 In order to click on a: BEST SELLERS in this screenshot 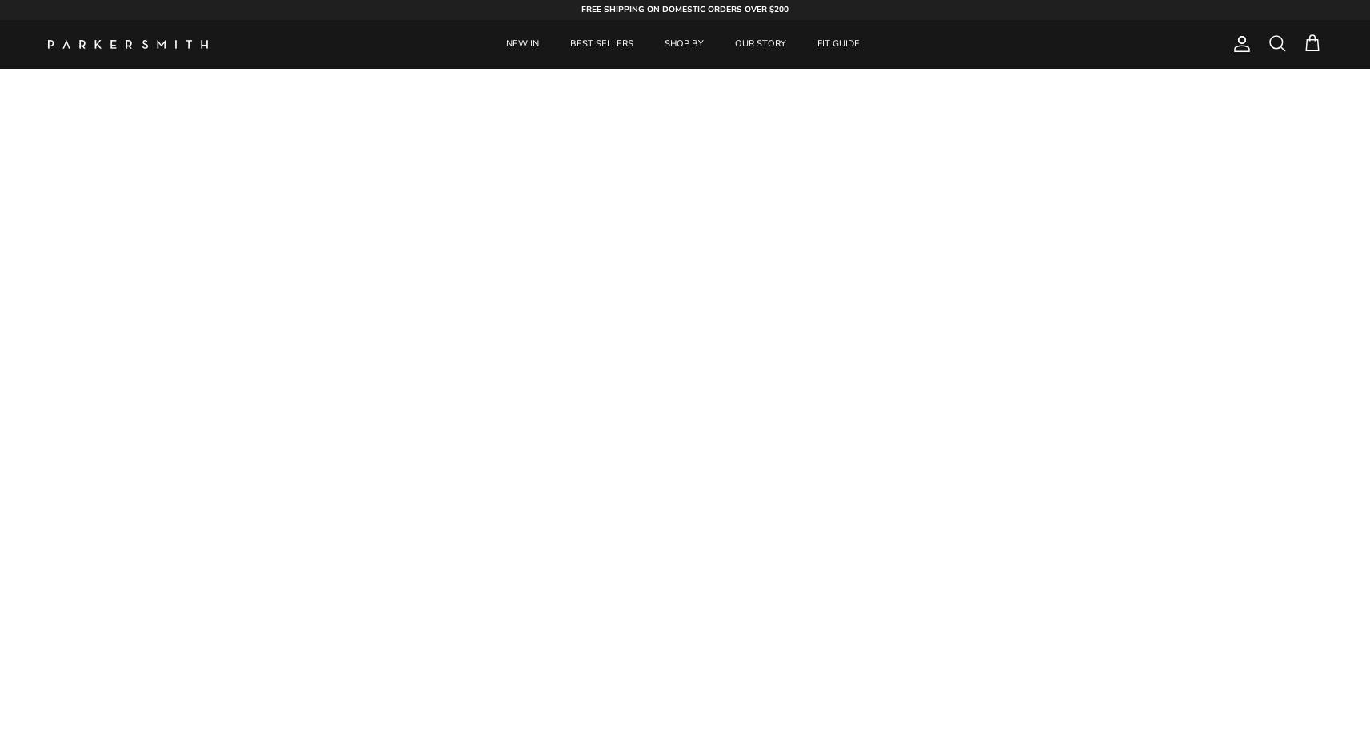, I will do `click(601, 44)`.